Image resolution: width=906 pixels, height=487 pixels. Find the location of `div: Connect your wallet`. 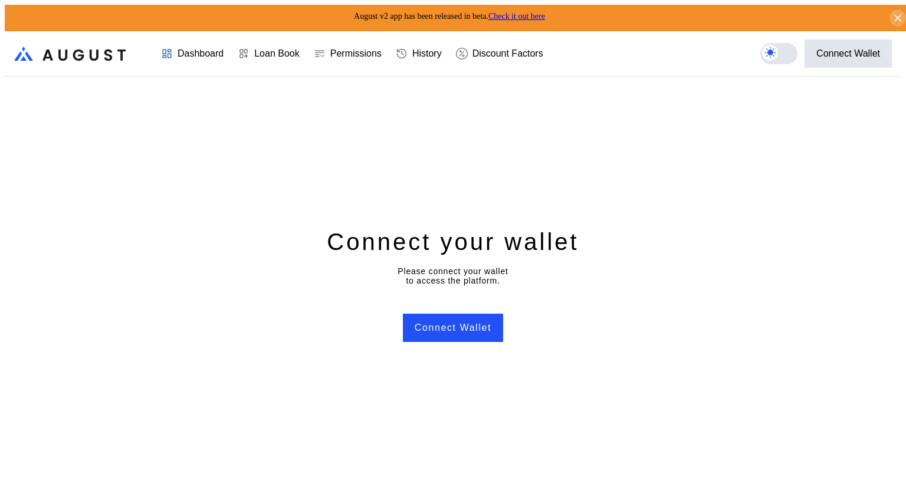

div: Connect your wallet is located at coordinates (452, 242).